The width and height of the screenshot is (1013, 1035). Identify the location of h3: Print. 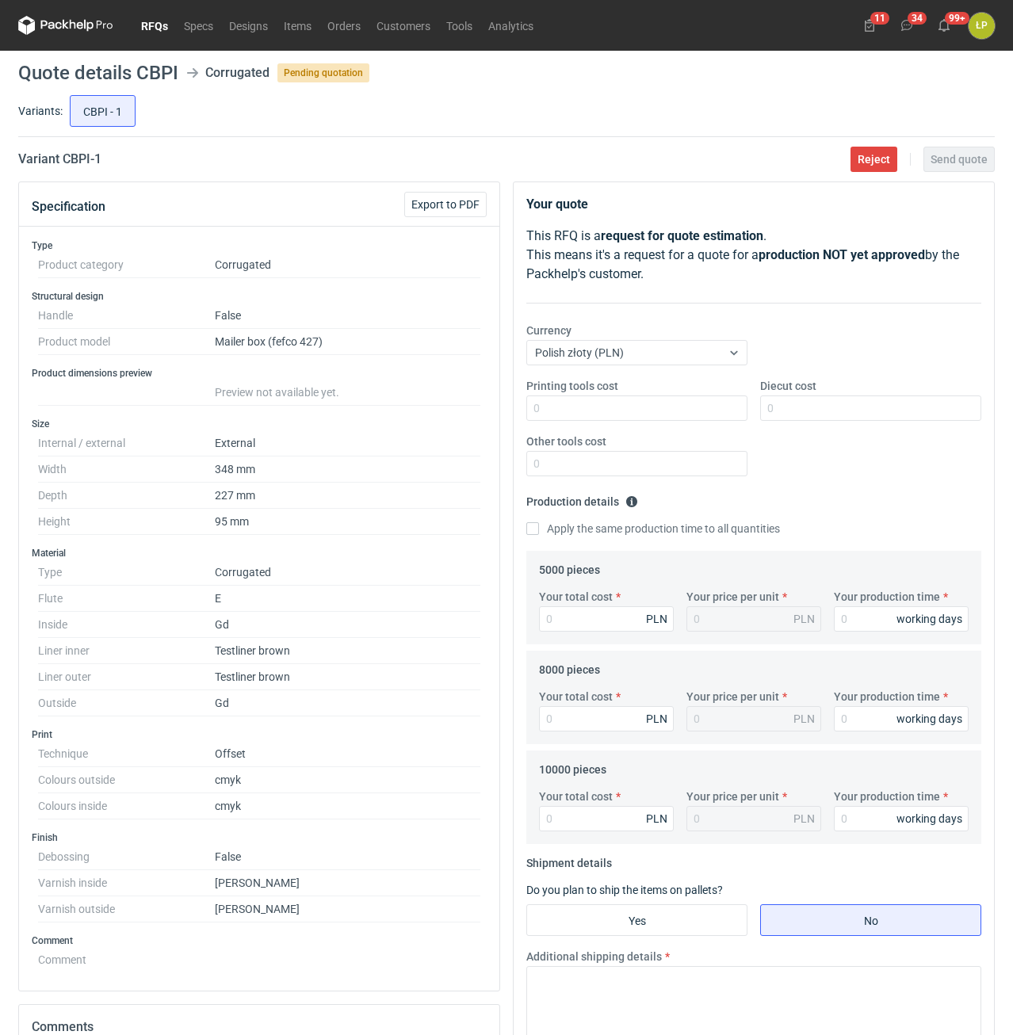
(259, 734).